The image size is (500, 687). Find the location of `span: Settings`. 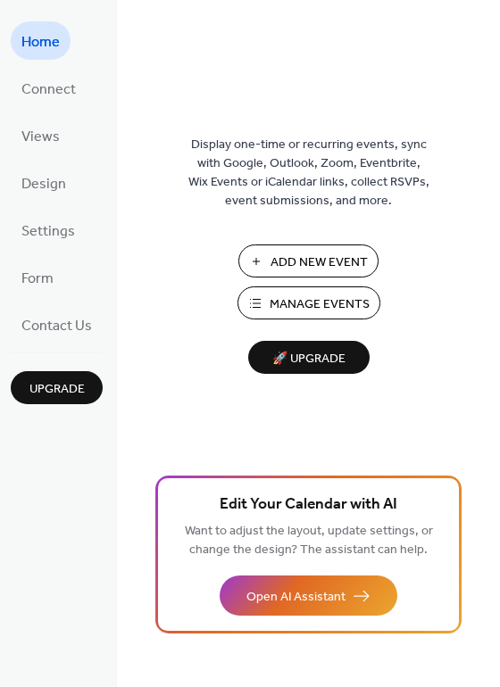

span: Settings is located at coordinates (48, 231).